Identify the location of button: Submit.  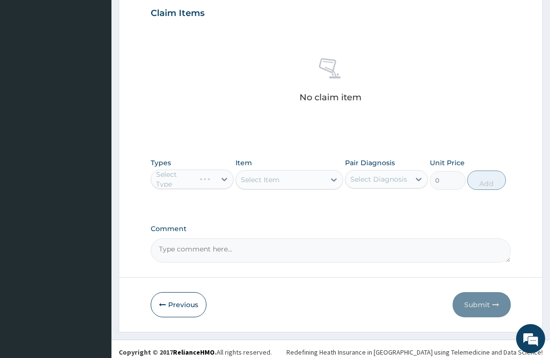
(481, 305).